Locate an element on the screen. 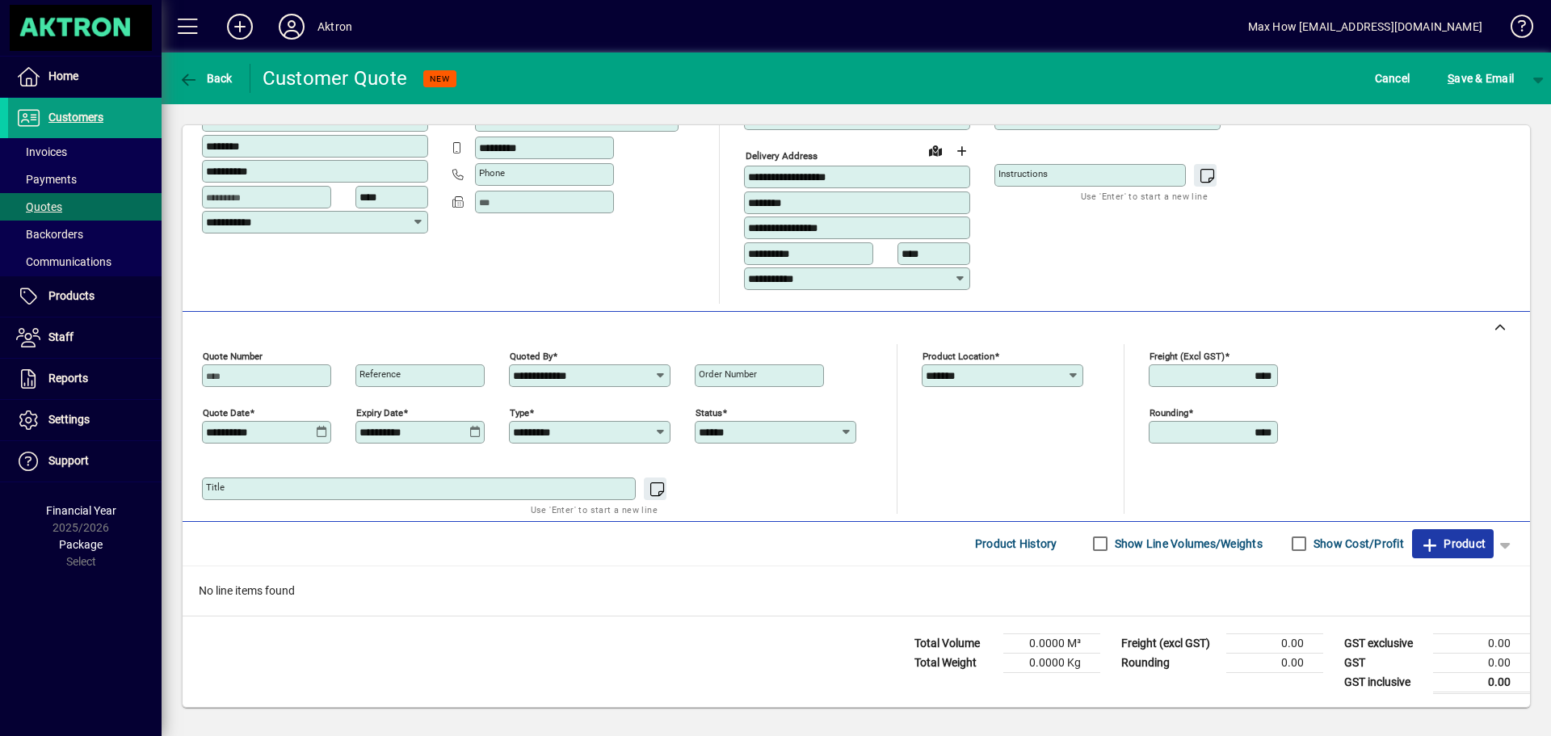  span: Invoices is located at coordinates (41, 152).